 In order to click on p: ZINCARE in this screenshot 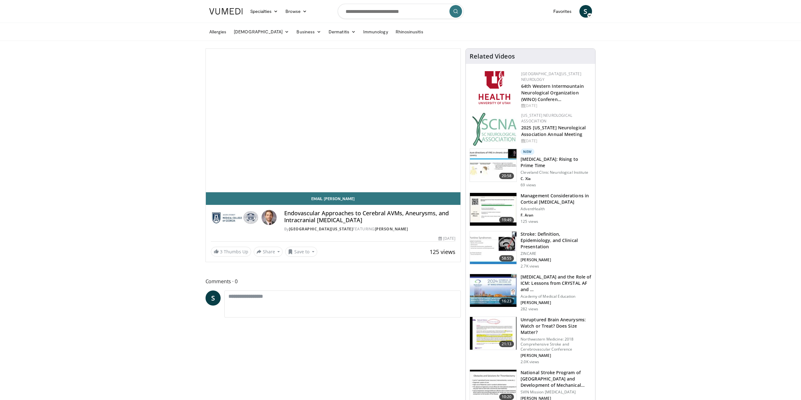, I will do `click(556, 254)`.